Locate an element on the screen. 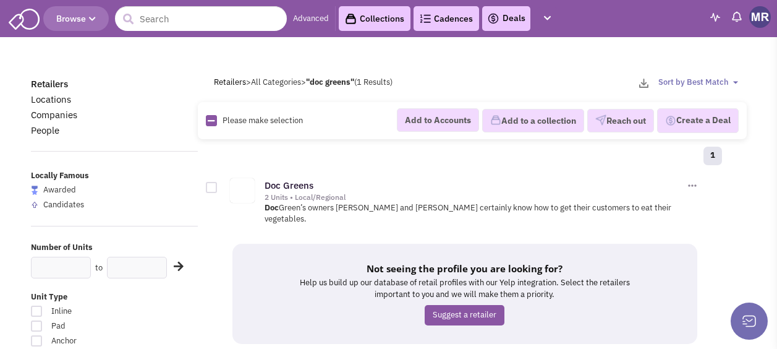 Image resolution: width=777 pixels, height=349 pixels. span: Awarded is located at coordinates (59, 189).